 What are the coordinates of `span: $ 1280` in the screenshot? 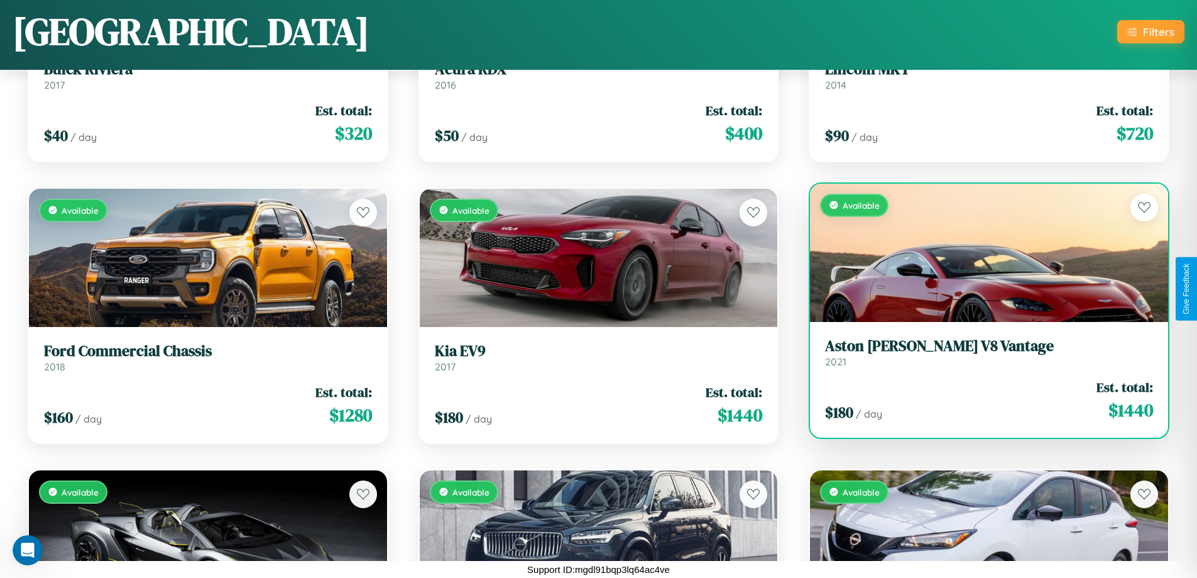 It's located at (351, 415).